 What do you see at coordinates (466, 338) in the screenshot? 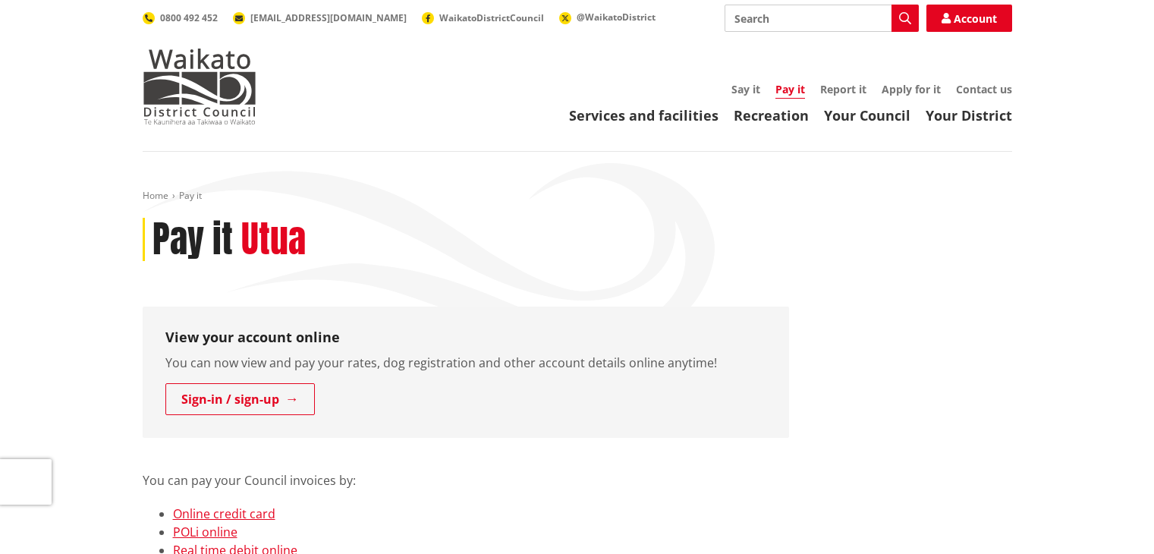
I see `h3: View your account online` at bounding box center [466, 338].